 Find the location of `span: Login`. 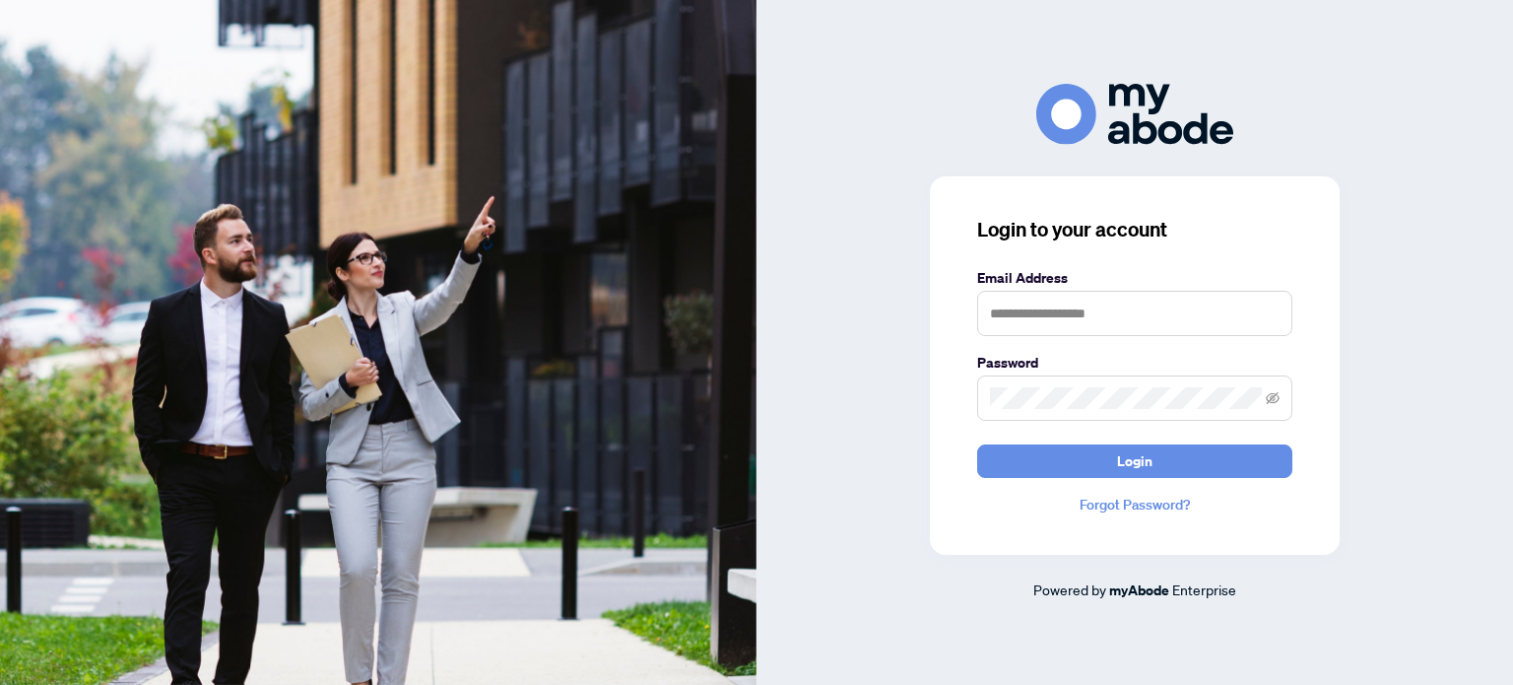

span: Login is located at coordinates (1135, 461).